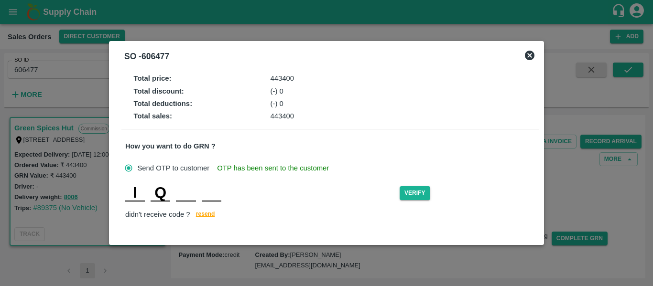 The width and height of the screenshot is (653, 286). What do you see at coordinates (415, 193) in the screenshot?
I see `button: Verify` at bounding box center [415, 193].